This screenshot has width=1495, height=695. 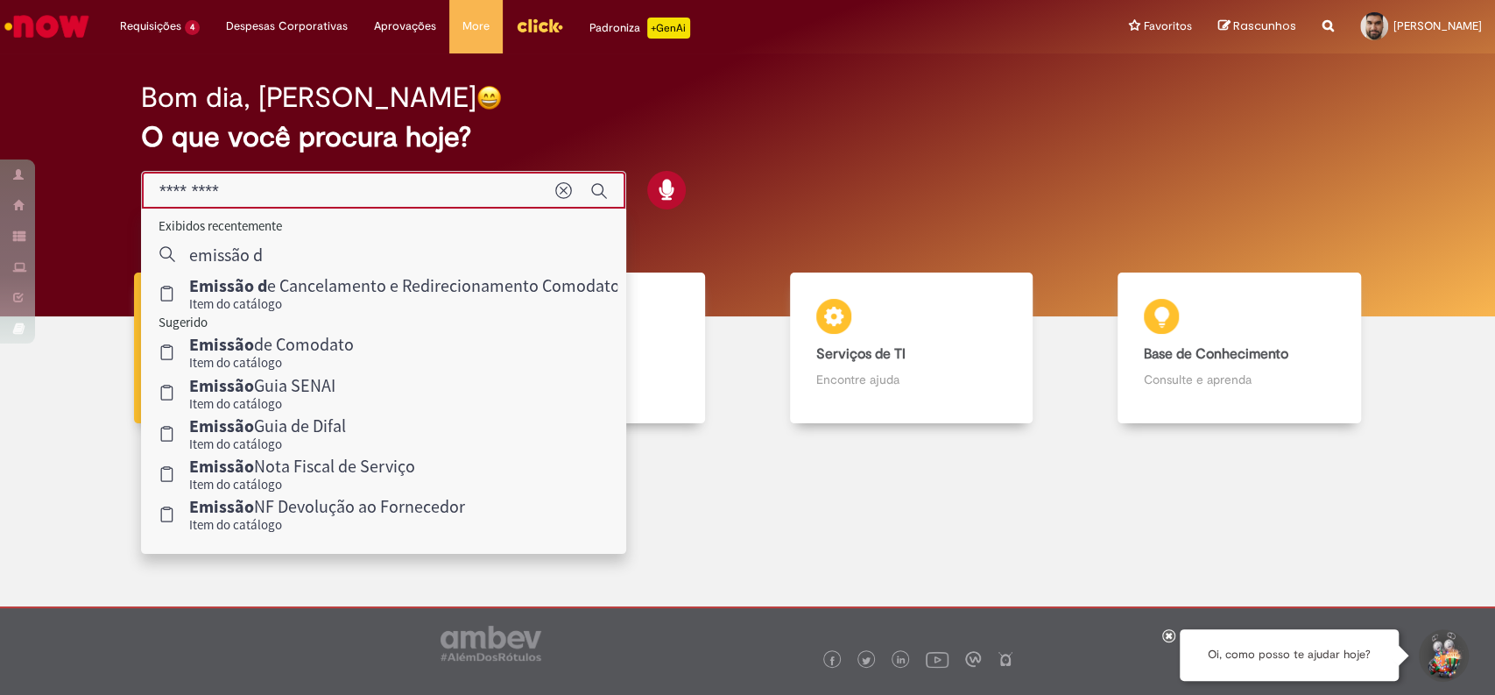 I want to click on img: logo_footer_ambev_rotulo_gray.png, so click(x=491, y=643).